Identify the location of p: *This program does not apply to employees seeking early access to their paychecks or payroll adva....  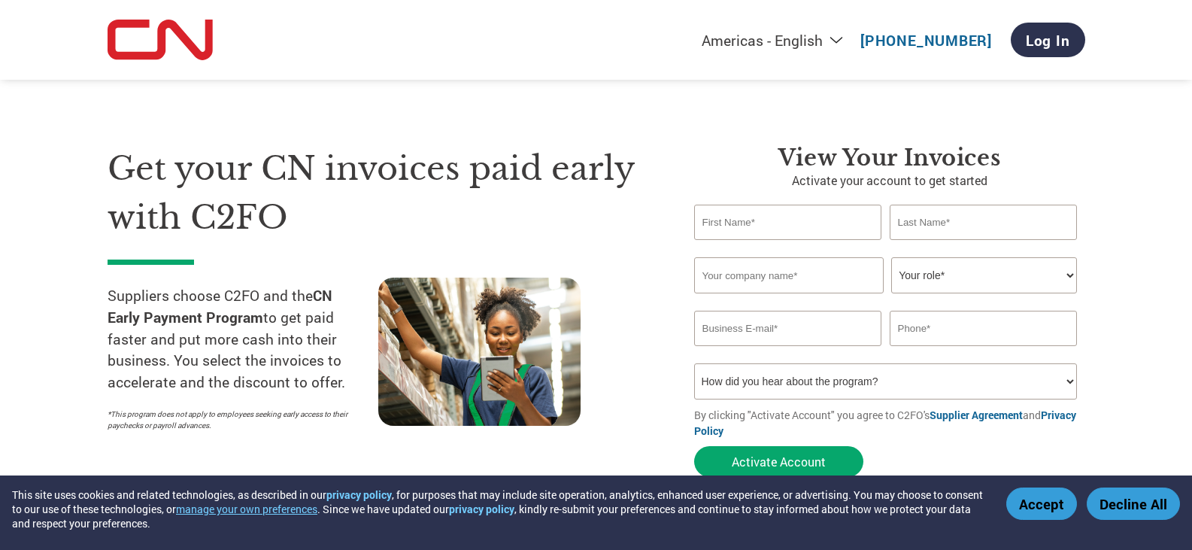
(235, 420).